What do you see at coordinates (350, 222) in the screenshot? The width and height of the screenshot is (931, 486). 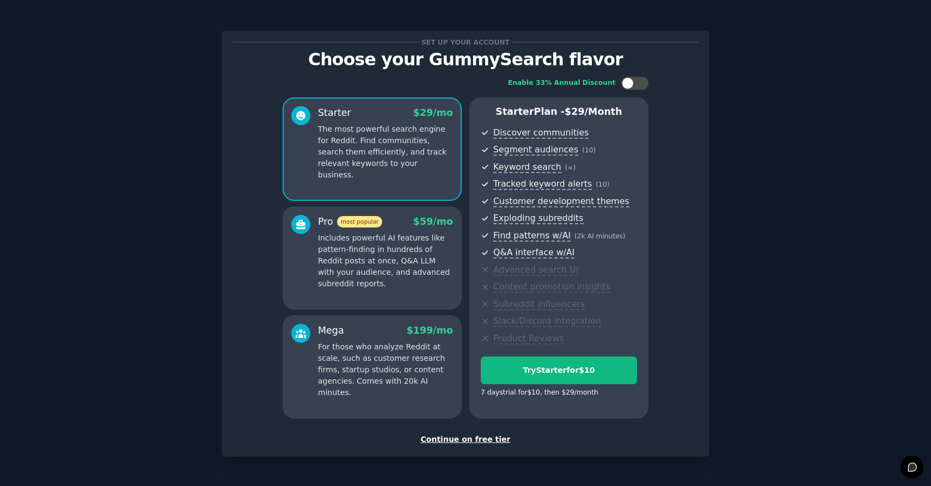 I see `div: Pro` at bounding box center [350, 222].